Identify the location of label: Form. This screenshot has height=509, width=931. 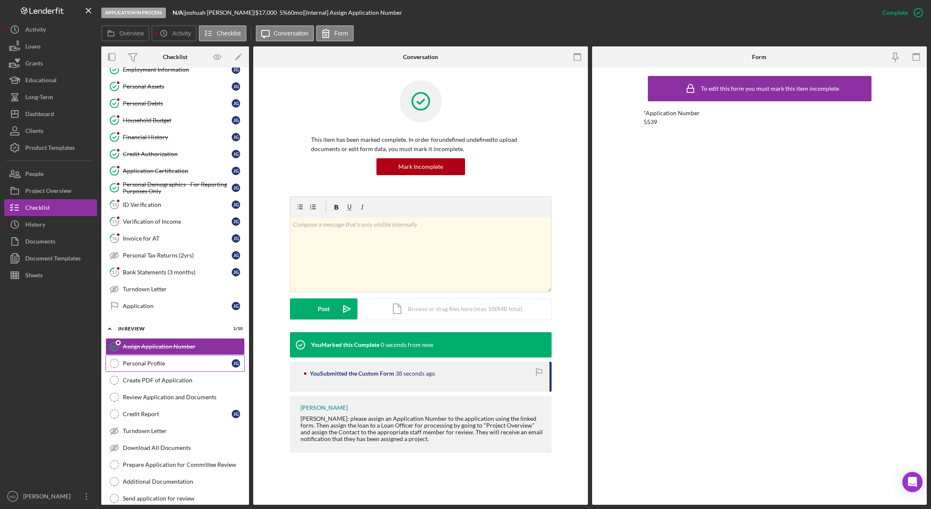
(341, 33).